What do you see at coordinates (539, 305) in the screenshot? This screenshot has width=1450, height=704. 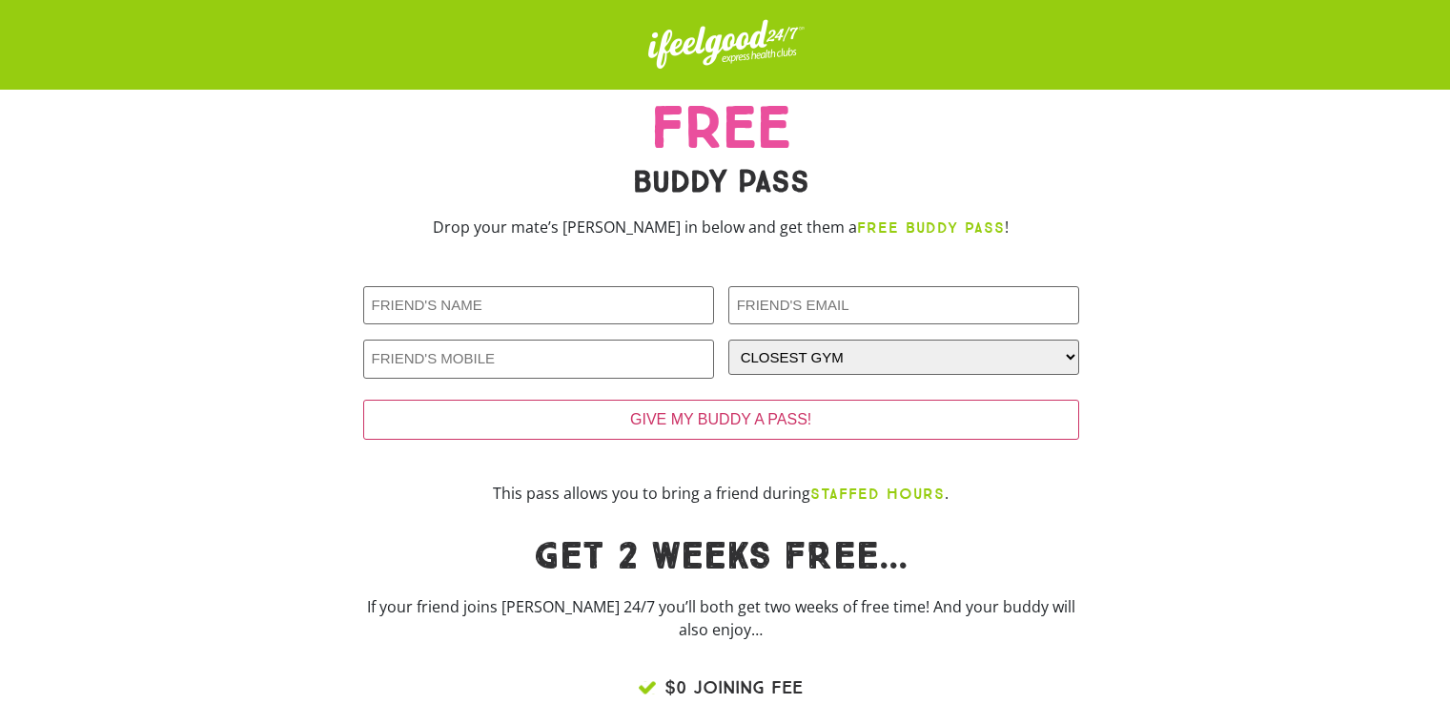 I see `input: FRIEND'S NAME` at bounding box center [539, 305].